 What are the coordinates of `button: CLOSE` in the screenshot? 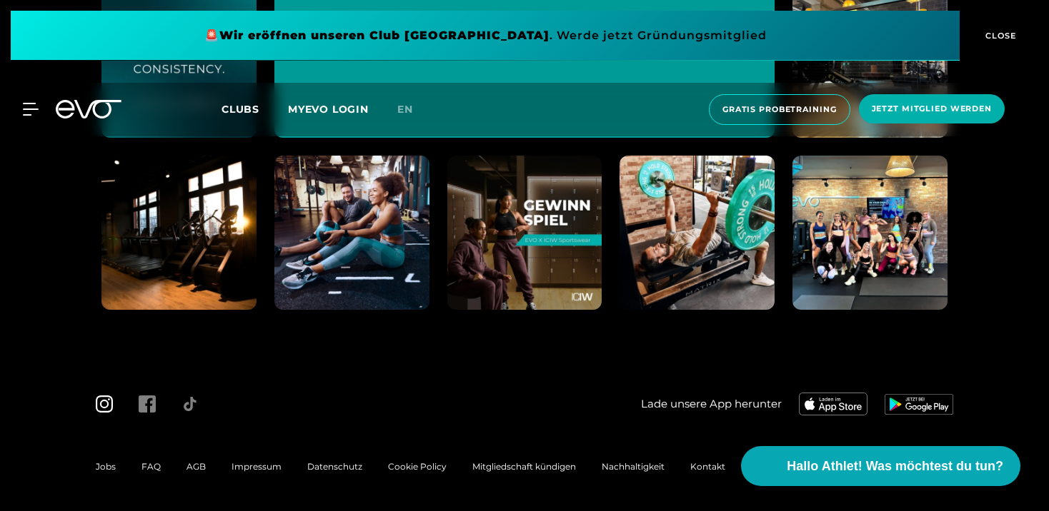 It's located at (999, 36).